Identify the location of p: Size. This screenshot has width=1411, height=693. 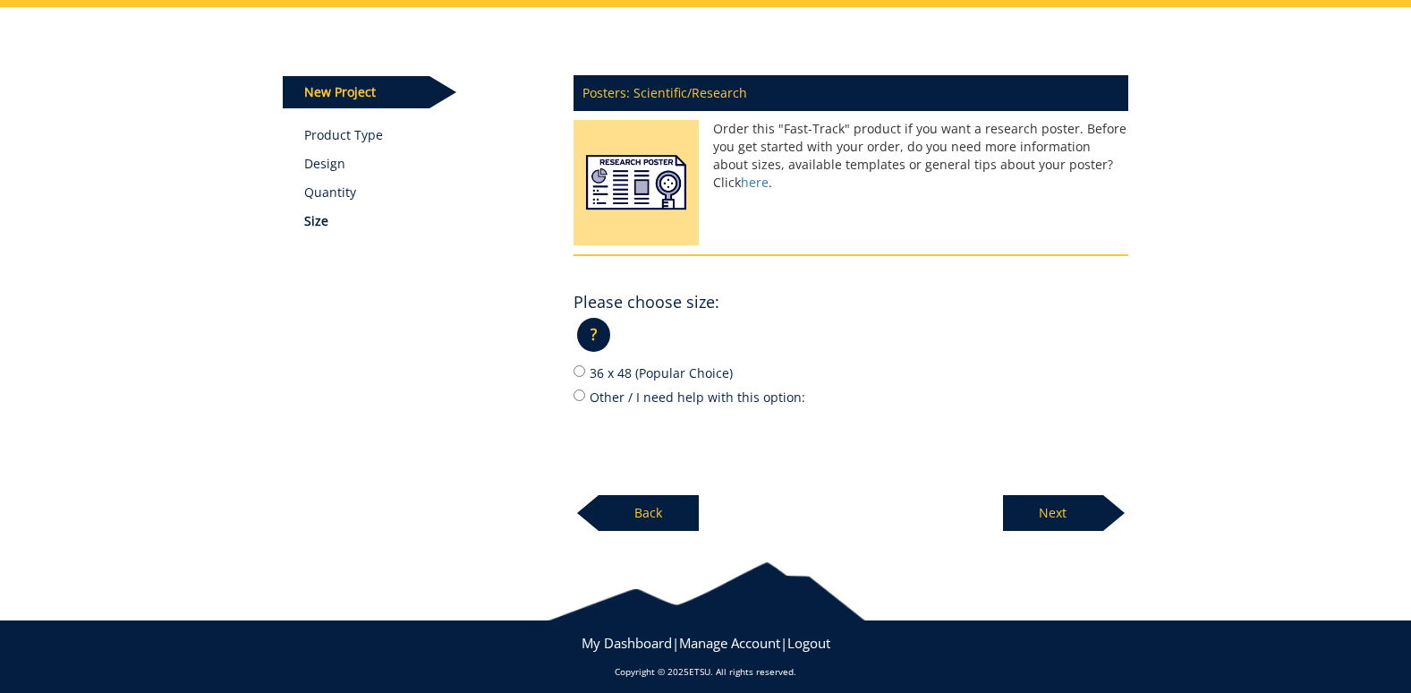
(425, 221).